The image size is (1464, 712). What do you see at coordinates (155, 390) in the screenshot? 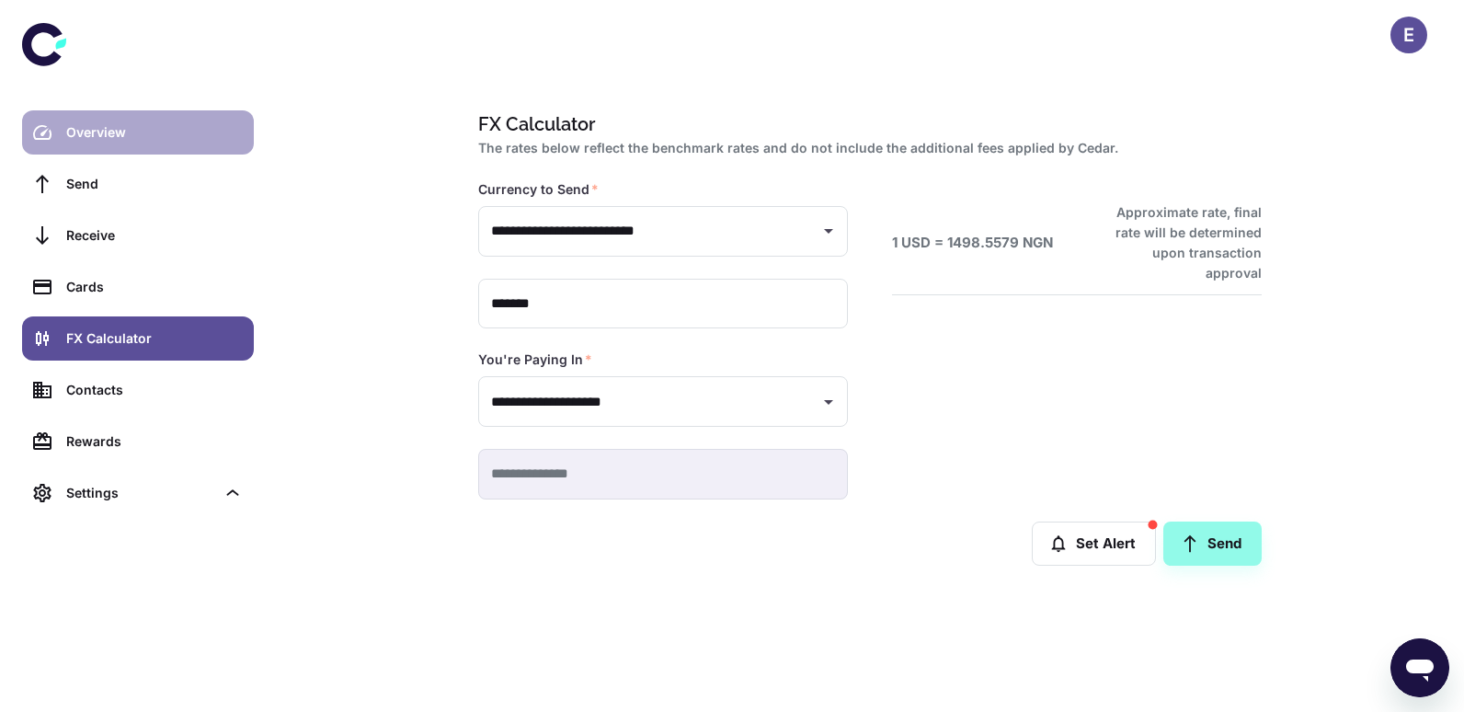
I see `div: Contacts` at bounding box center [155, 390].